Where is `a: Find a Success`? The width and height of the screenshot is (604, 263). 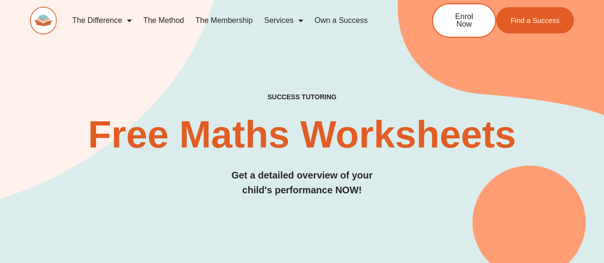
a: Find a Success is located at coordinates (535, 20).